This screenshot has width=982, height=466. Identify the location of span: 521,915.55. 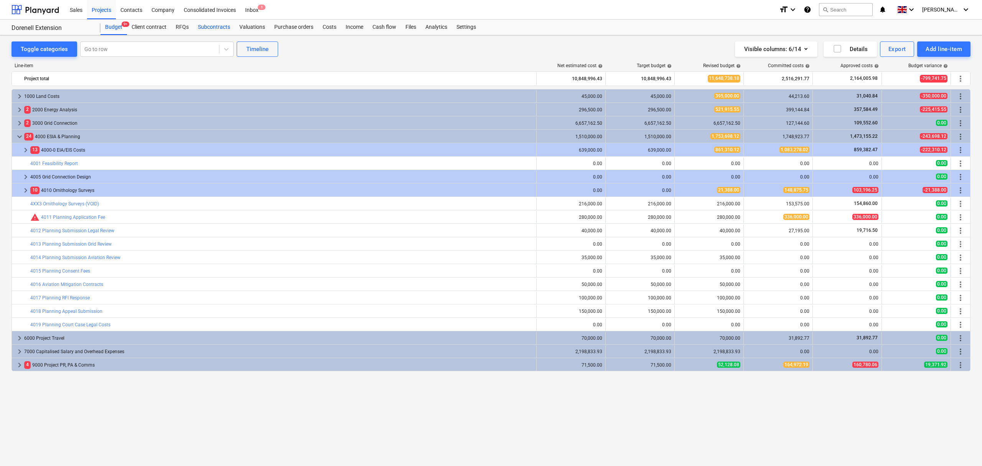
(727, 109).